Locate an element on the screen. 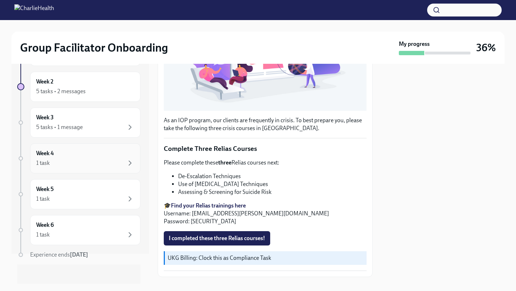 This screenshot has width=516, height=291. p: UKG Billing: Clock this as Compliance Task is located at coordinates (265, 258).